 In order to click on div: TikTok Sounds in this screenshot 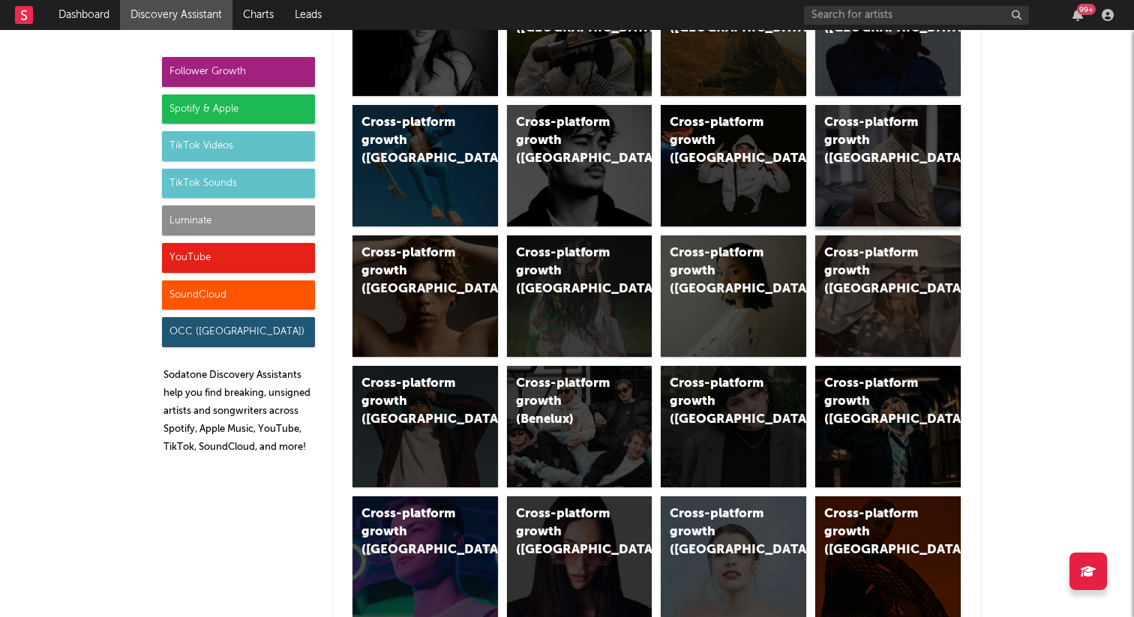, I will do `click(239, 184)`.